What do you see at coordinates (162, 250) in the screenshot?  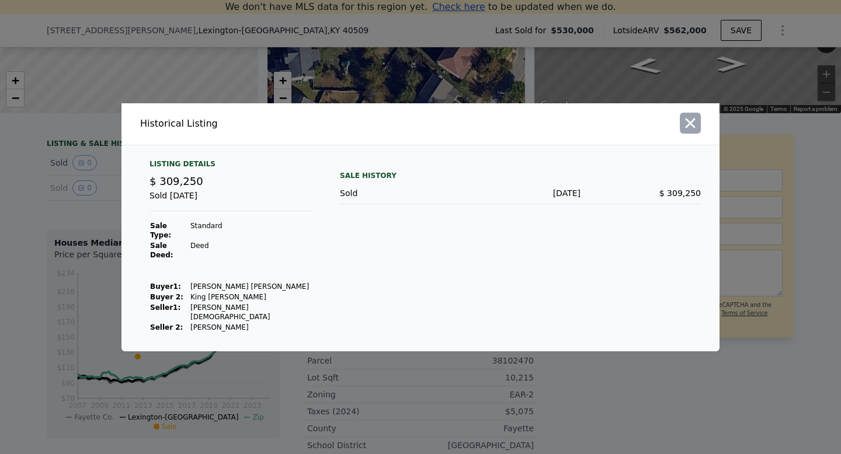 I see `strong: Sale Deed:` at bounding box center [162, 250].